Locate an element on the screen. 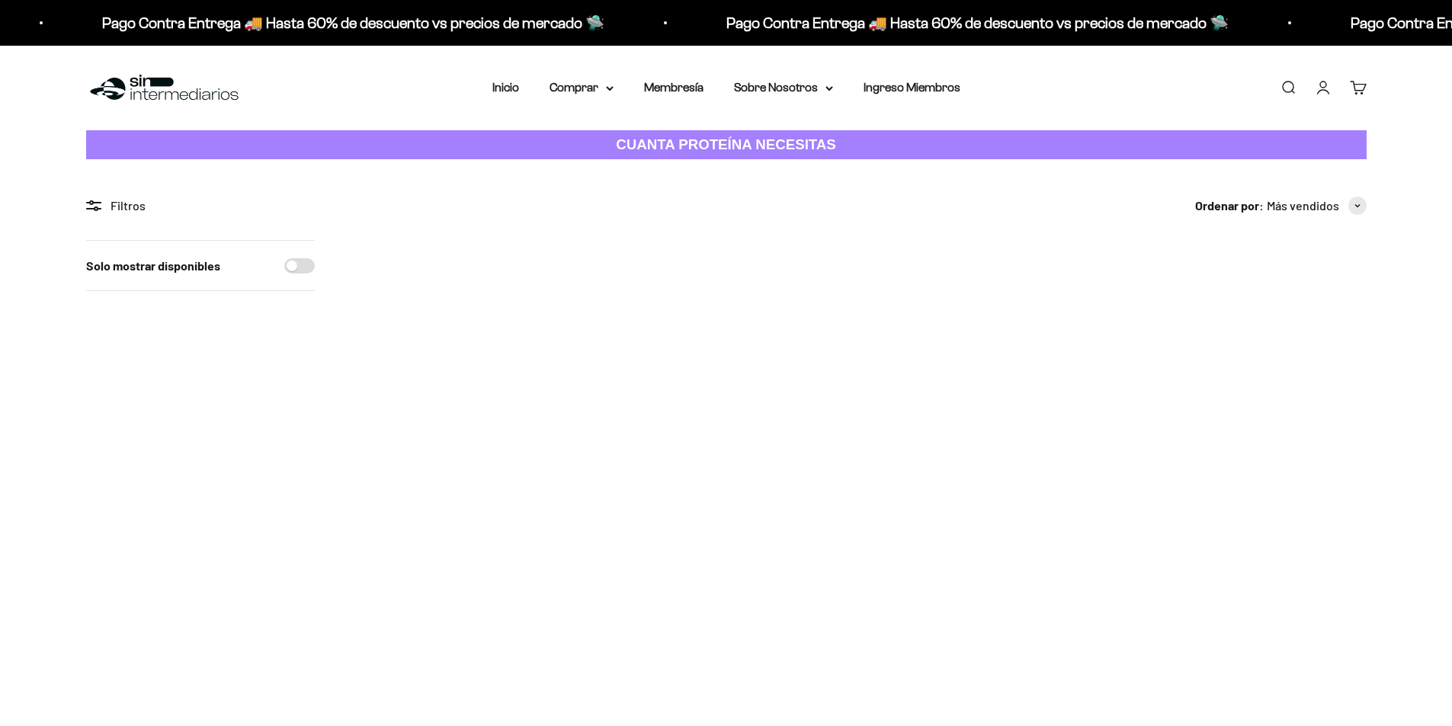 The image size is (1452, 726). a: CUANTA PROTEÍNA NECESITAS is located at coordinates (726, 145).